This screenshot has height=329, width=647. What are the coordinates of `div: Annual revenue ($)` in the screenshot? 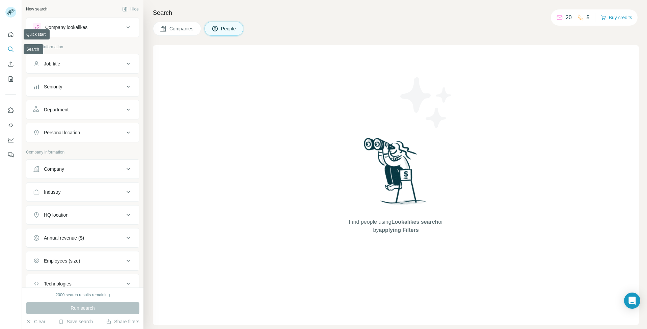 It's located at (64, 238).